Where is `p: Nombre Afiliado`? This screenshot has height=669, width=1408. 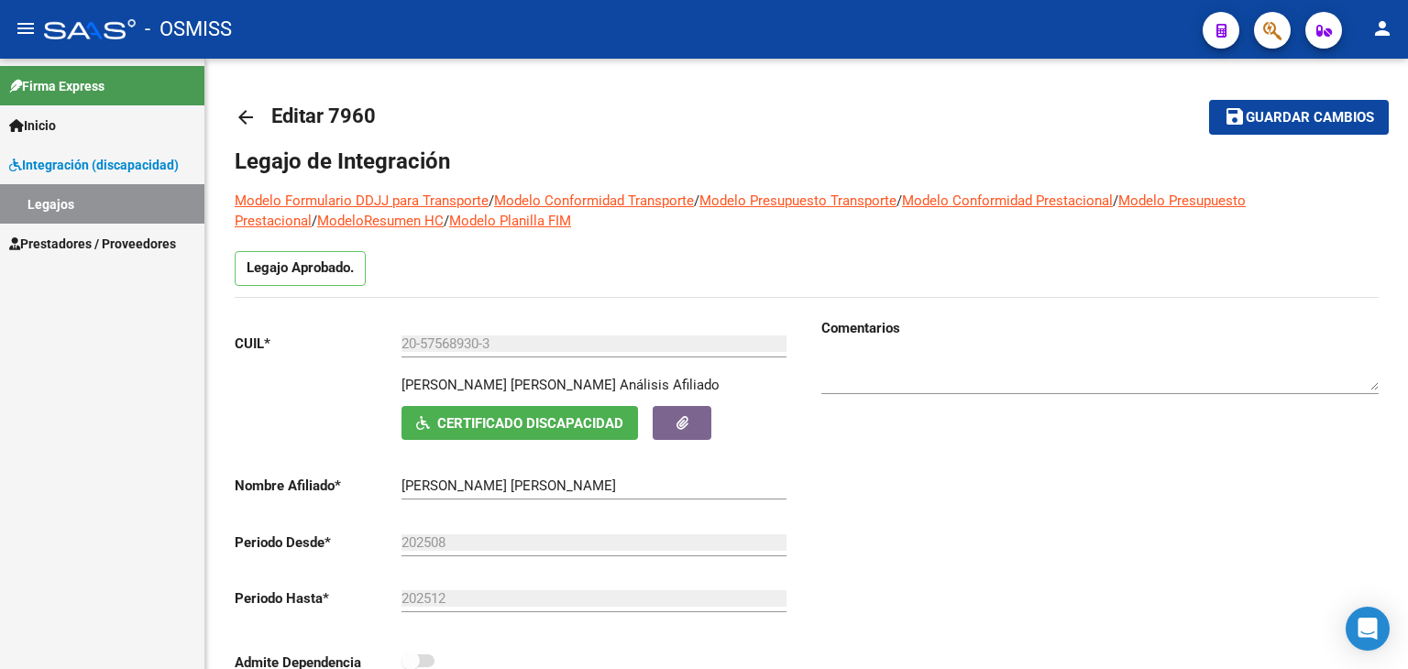 p: Nombre Afiliado is located at coordinates (318, 486).